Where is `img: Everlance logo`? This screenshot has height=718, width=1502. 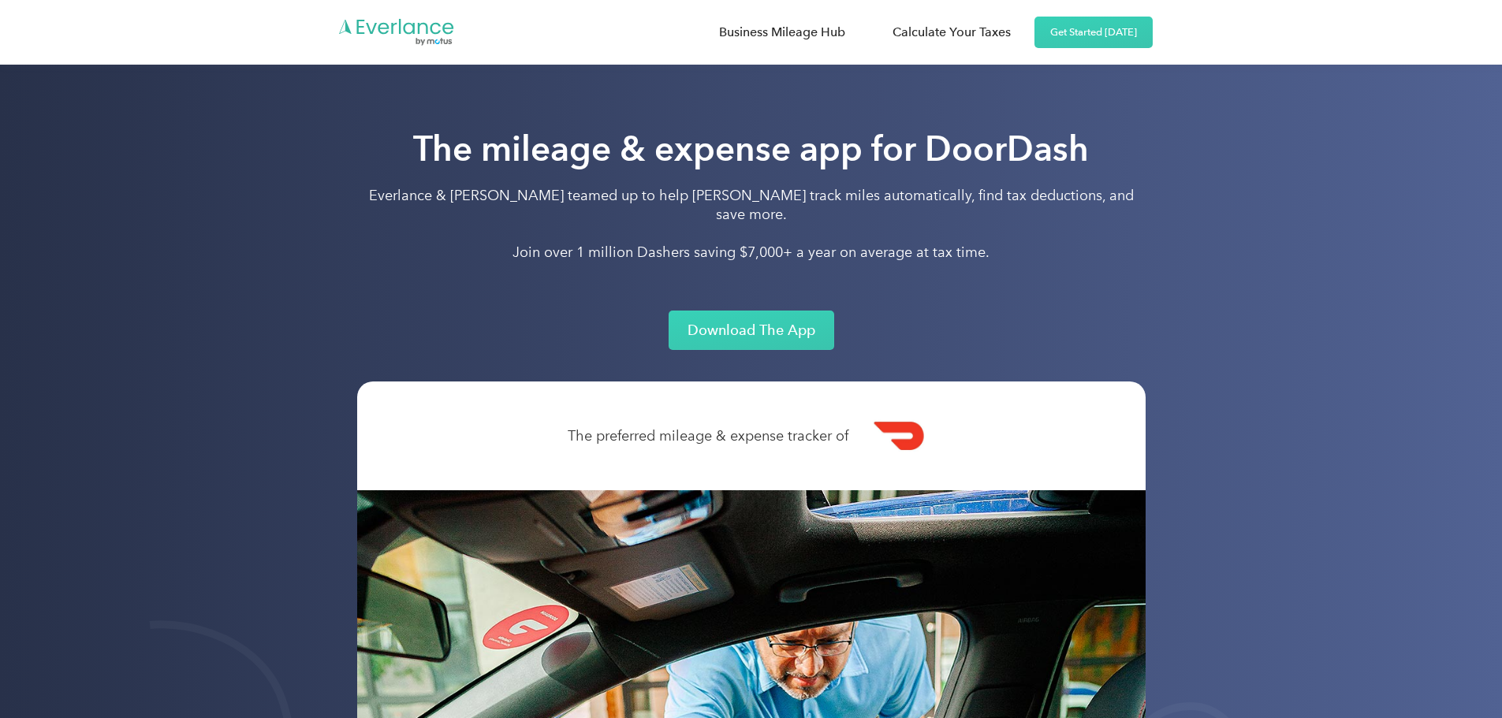 img: Everlance logo is located at coordinates (397, 32).